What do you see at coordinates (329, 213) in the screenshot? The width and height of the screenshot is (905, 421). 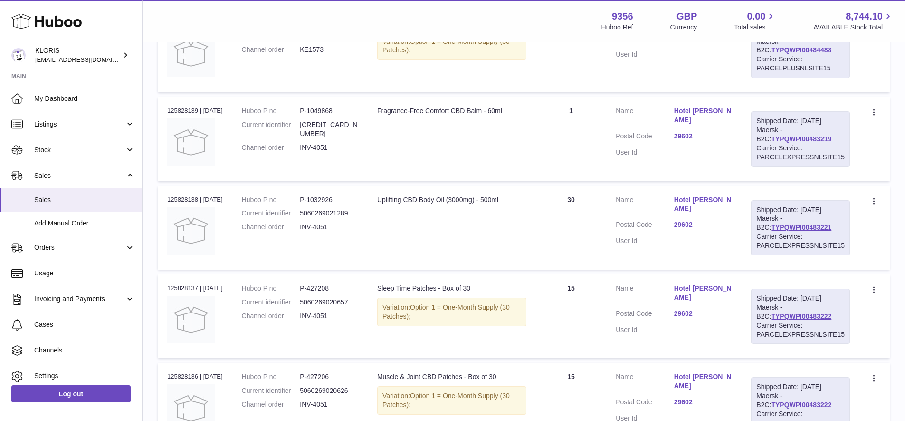 I see `dd: 5060269021289` at bounding box center [329, 213].